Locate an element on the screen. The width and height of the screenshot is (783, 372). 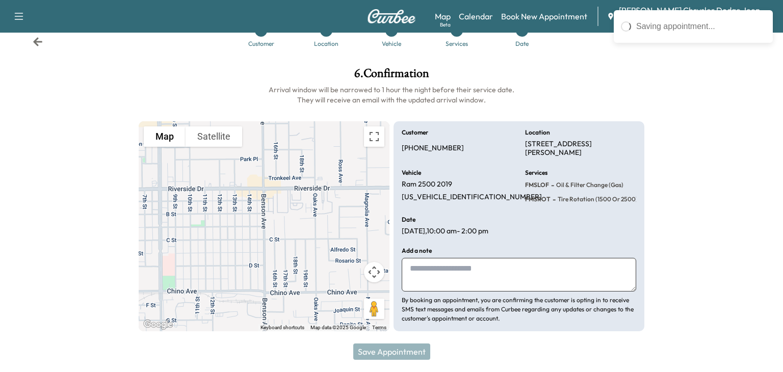
a: Open this area in Google Maps (opens a new window) is located at coordinates (158, 325).